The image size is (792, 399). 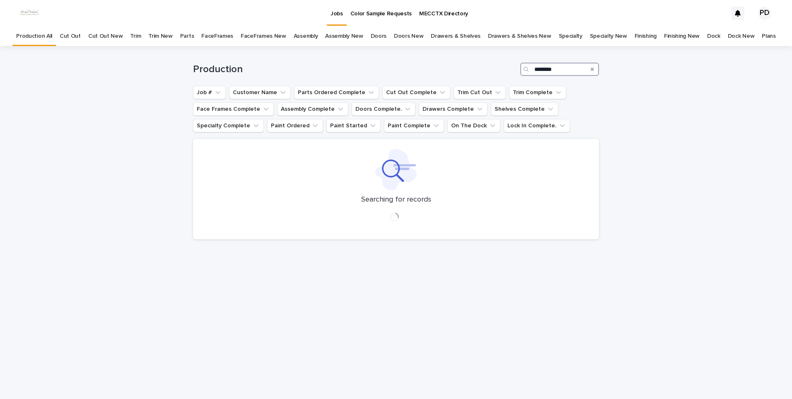 I want to click on a: Production All, so click(x=34, y=36).